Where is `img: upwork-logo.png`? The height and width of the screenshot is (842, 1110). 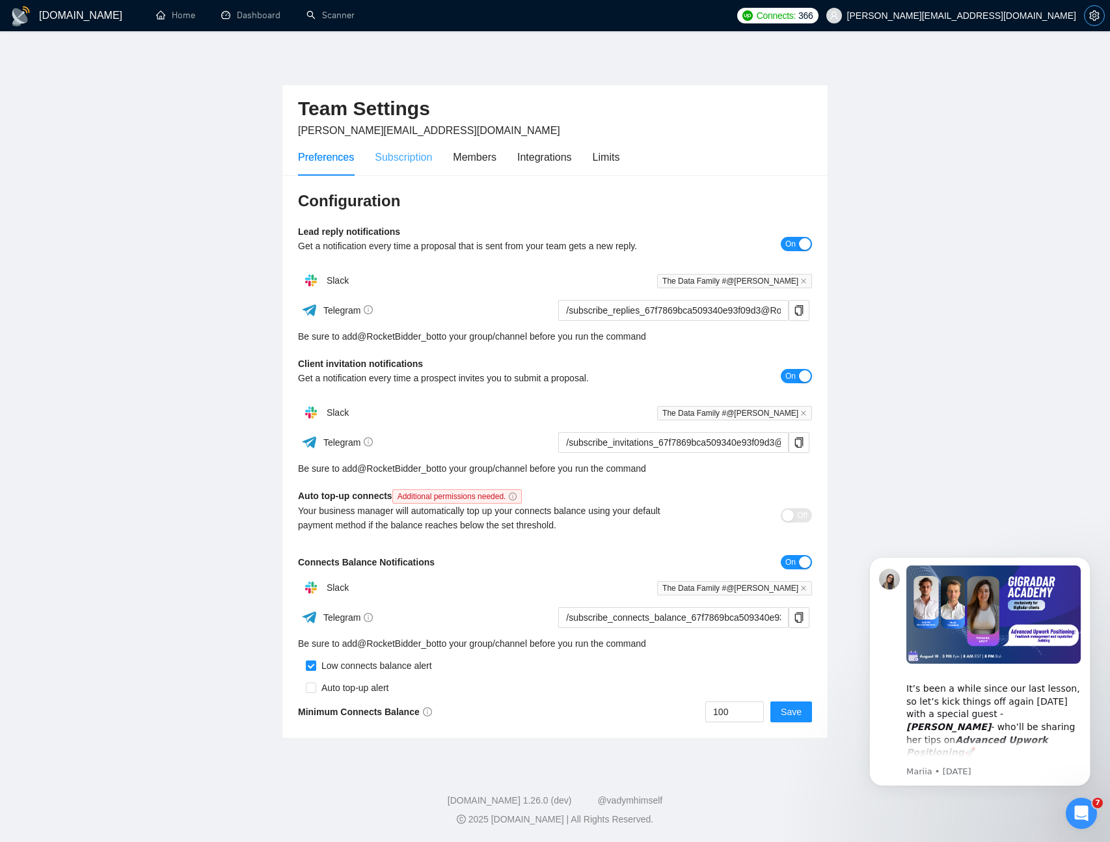
img: upwork-logo.png is located at coordinates (748, 16).